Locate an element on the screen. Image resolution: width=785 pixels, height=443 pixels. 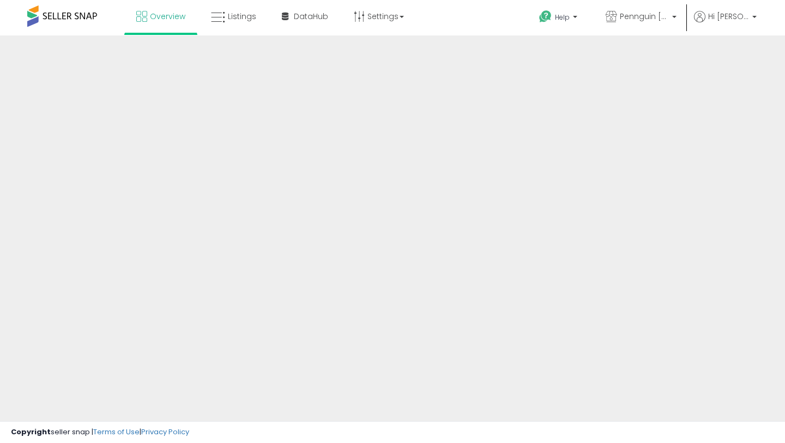
span: DataHub is located at coordinates (311, 16).